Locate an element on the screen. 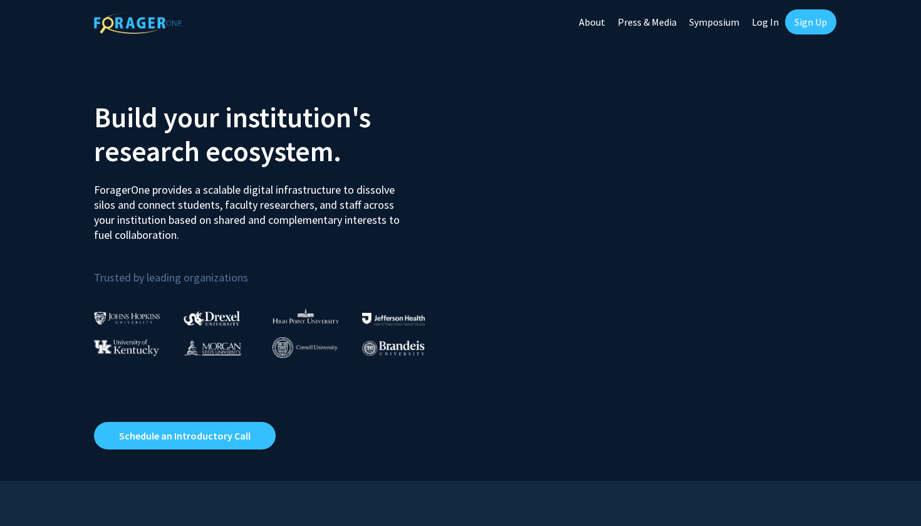  a: Sign Up is located at coordinates (811, 22).